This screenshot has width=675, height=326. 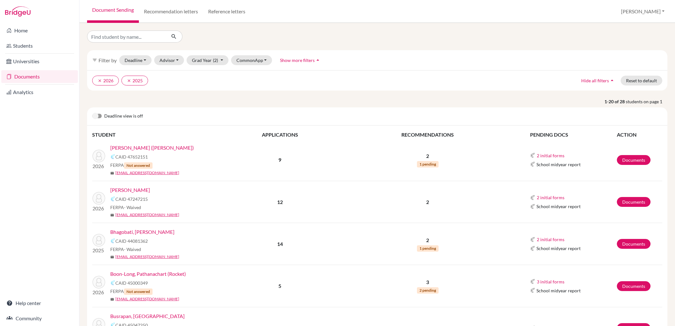 What do you see at coordinates (641, 80) in the screenshot?
I see `button: Reset to default` at bounding box center [641, 80].